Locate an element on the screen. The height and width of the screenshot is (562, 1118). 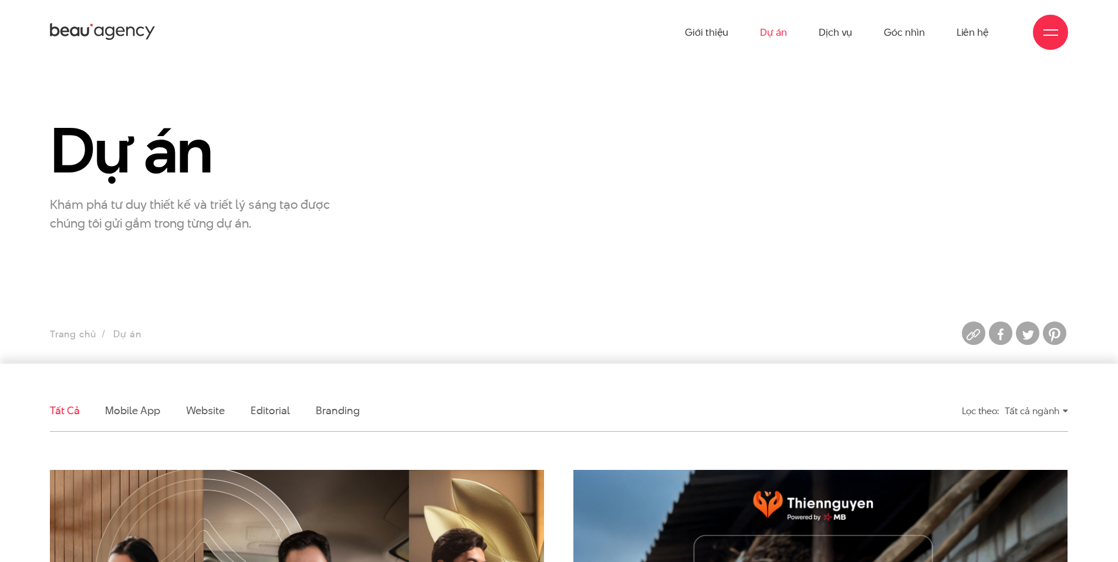
a: Website is located at coordinates (205, 410).